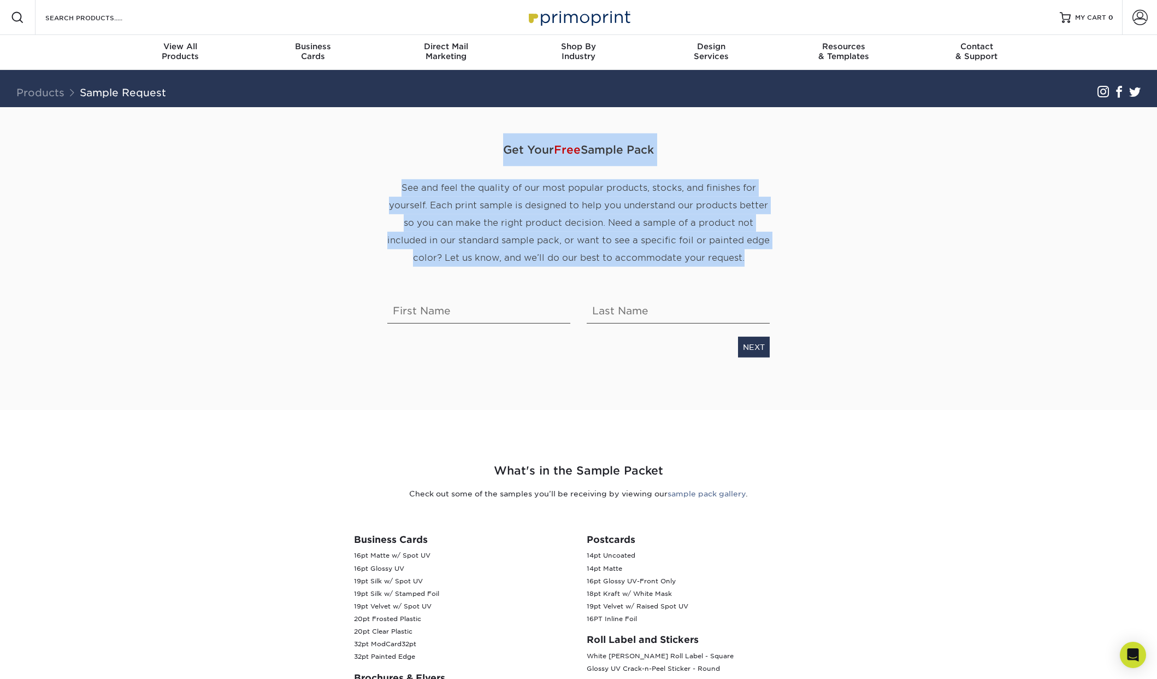 This screenshot has width=1157, height=679. Describe the element at coordinates (976, 51) in the screenshot. I see `div: & Support` at that location.